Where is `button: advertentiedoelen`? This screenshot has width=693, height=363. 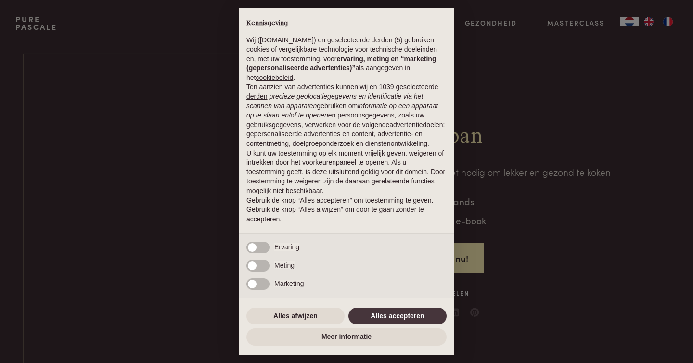
button: advertentiedoelen is located at coordinates (416, 125).